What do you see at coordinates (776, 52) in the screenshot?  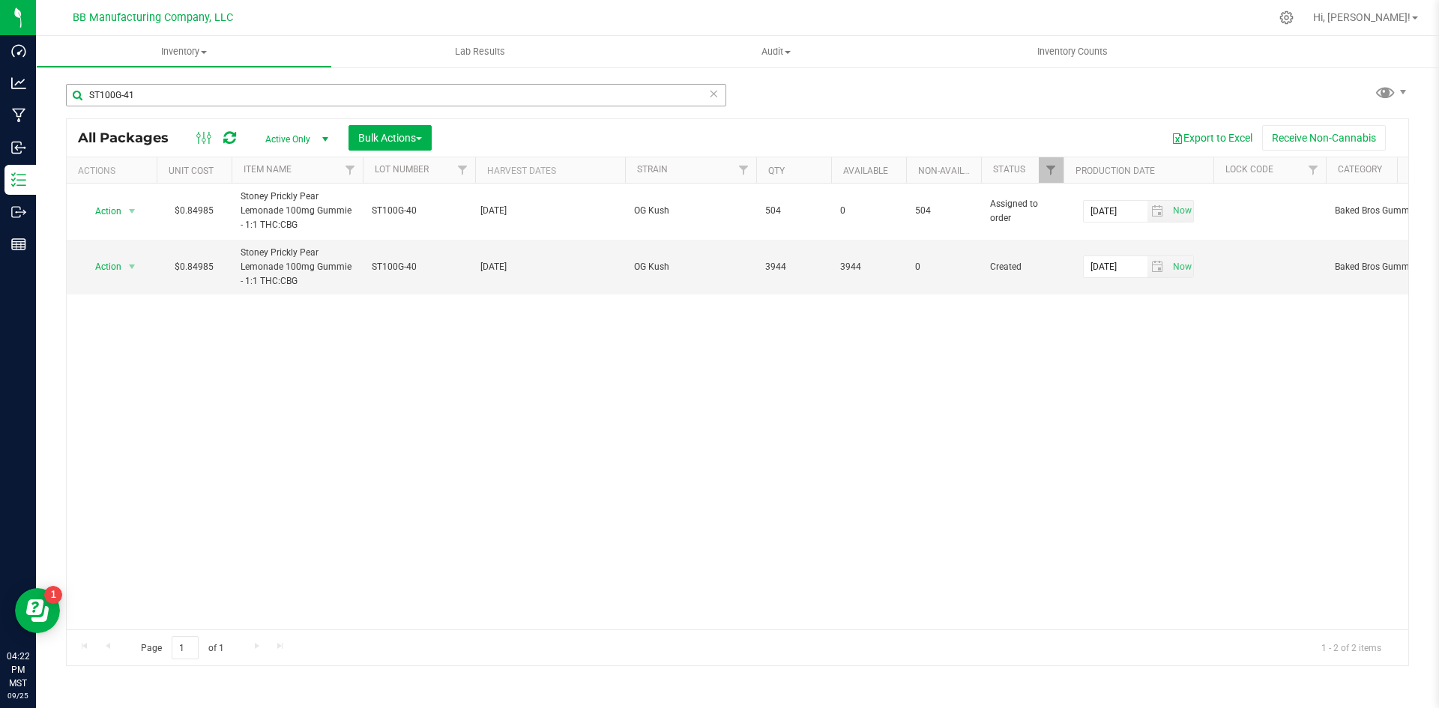 I see `span: Audit` at bounding box center [776, 52].